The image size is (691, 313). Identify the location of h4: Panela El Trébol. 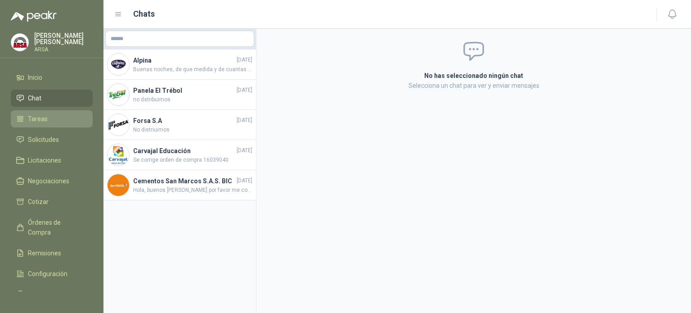
(184, 90).